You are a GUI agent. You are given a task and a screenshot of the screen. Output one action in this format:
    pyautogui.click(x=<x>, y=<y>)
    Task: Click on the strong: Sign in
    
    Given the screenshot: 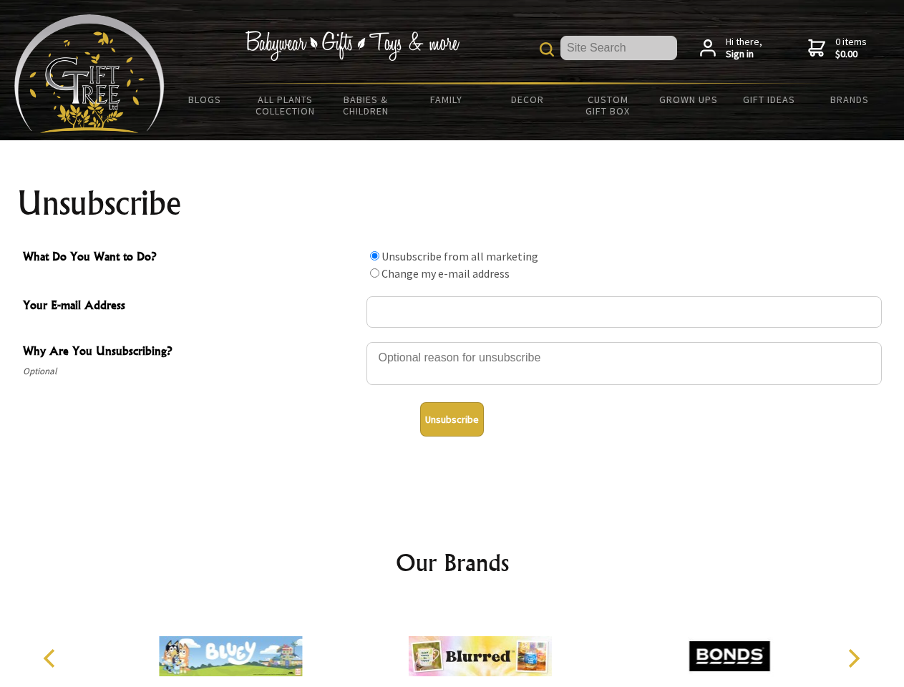 What is the action you would take?
    pyautogui.click(x=744, y=54)
    